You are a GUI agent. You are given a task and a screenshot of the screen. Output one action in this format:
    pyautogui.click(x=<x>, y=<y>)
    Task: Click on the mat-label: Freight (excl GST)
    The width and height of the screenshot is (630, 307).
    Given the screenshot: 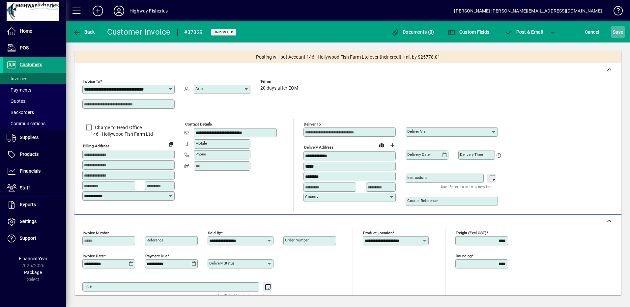 What is the action you would take?
    pyautogui.click(x=471, y=233)
    